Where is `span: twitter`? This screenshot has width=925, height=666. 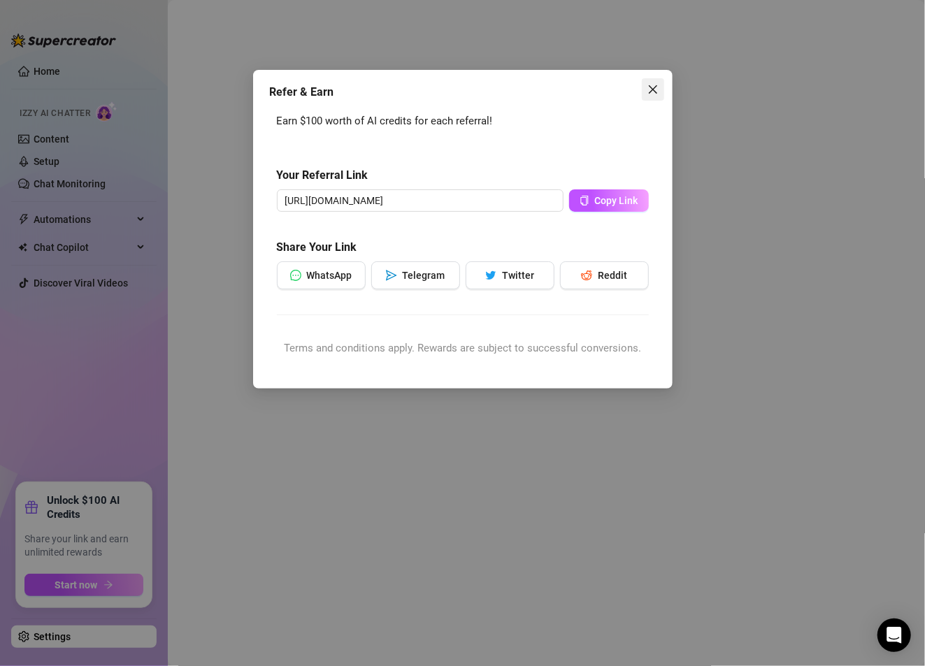
span: twitter is located at coordinates (491, 275).